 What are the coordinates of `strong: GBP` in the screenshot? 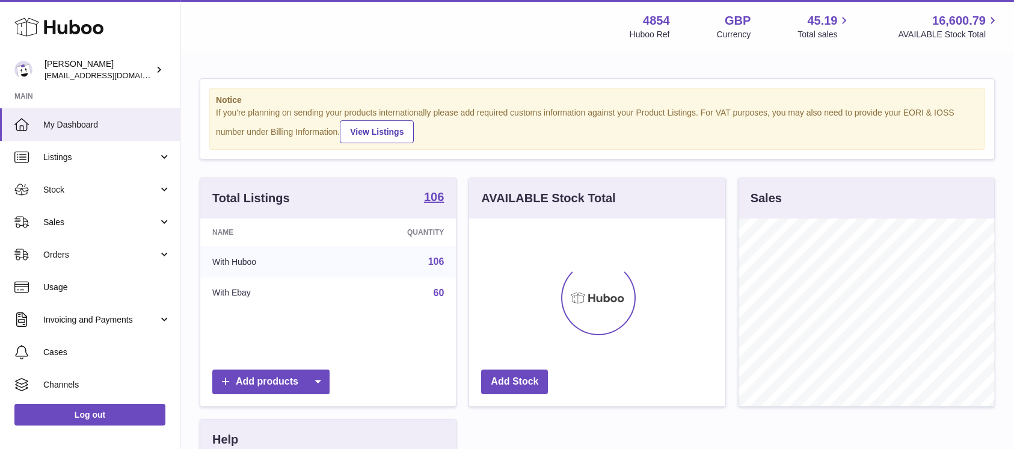 It's located at (737, 20).